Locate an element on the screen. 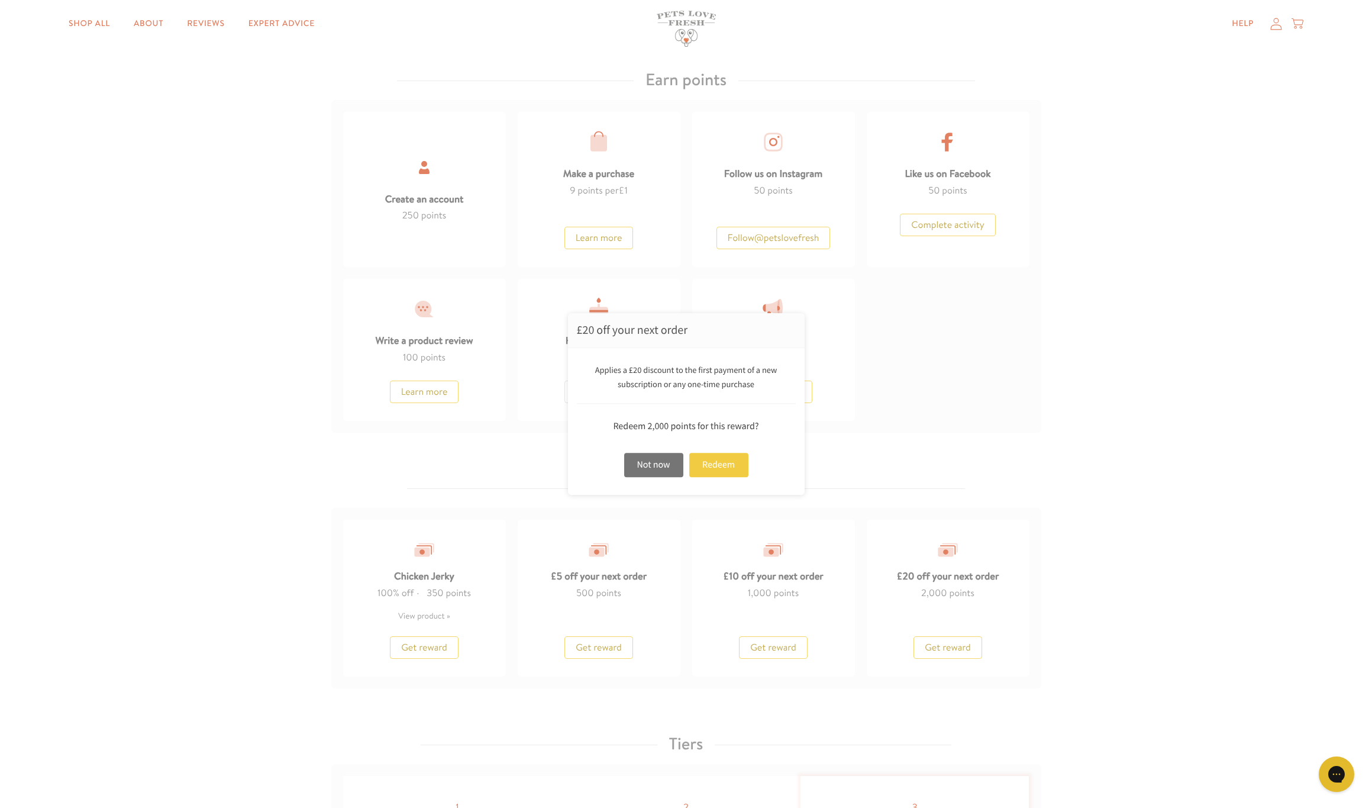  div: Redeem 2,000 points for this reward? is located at coordinates (686, 427).